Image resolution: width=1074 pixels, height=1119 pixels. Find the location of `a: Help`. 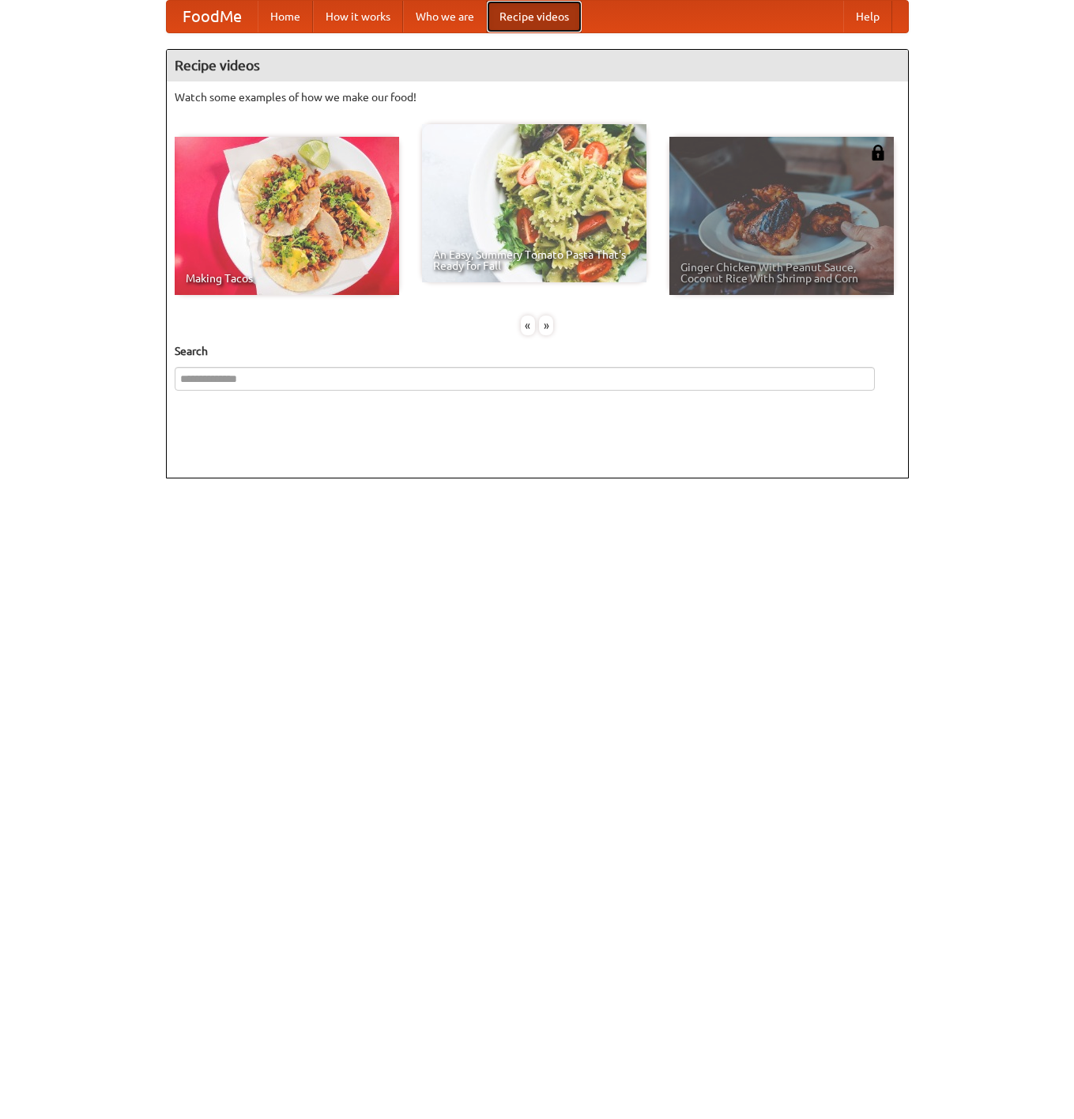

a: Help is located at coordinates (868, 17).